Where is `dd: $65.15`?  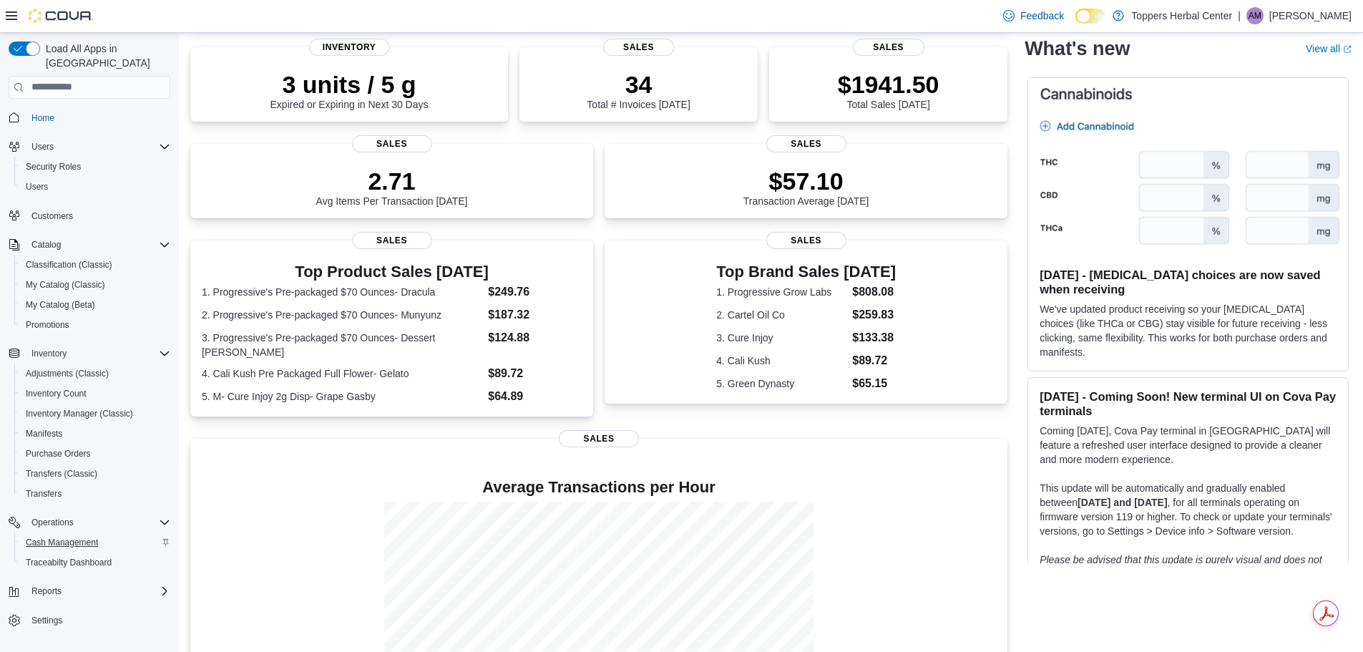 dd: $65.15 is located at coordinates (874, 384).